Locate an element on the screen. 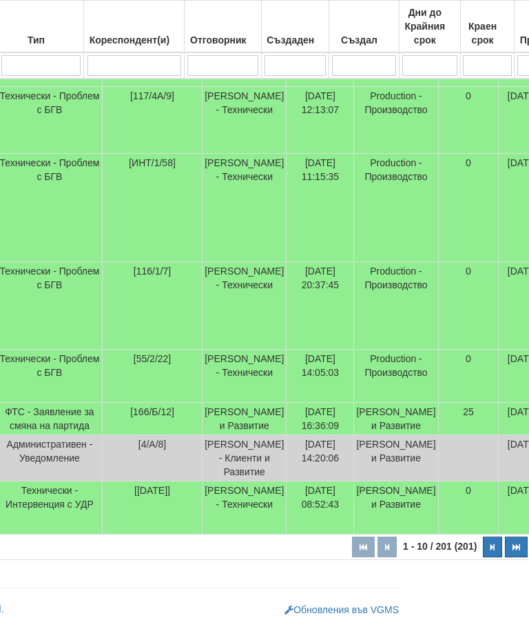 This screenshot has width=529, height=627. div: Кореспондент(и) is located at coordinates (134, 40).